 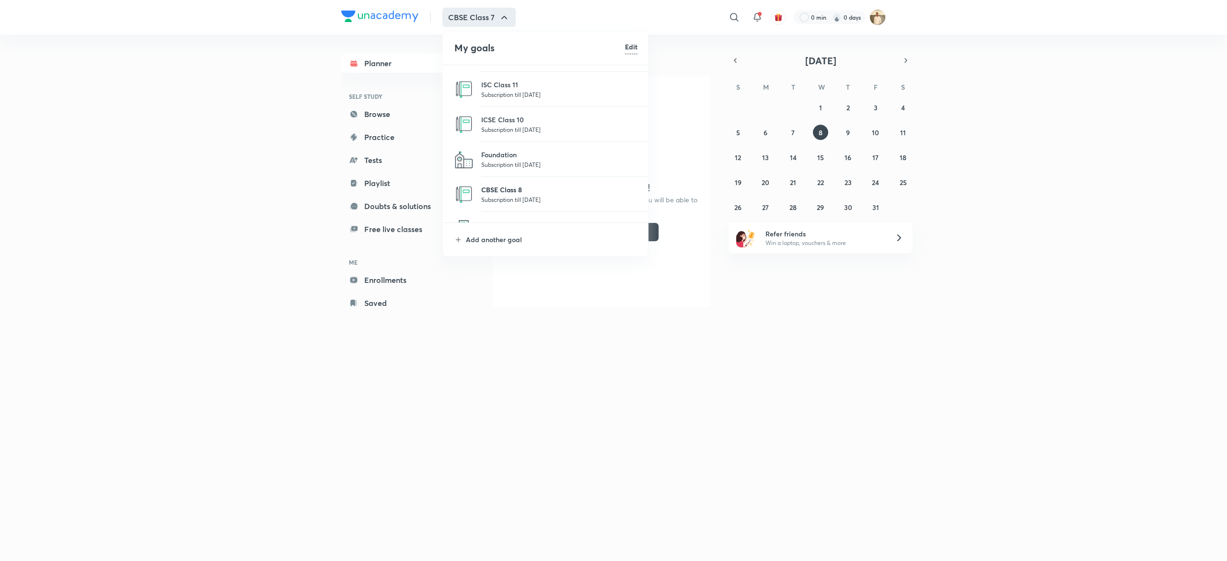 I want to click on p: ISC Class 11, so click(x=560, y=84).